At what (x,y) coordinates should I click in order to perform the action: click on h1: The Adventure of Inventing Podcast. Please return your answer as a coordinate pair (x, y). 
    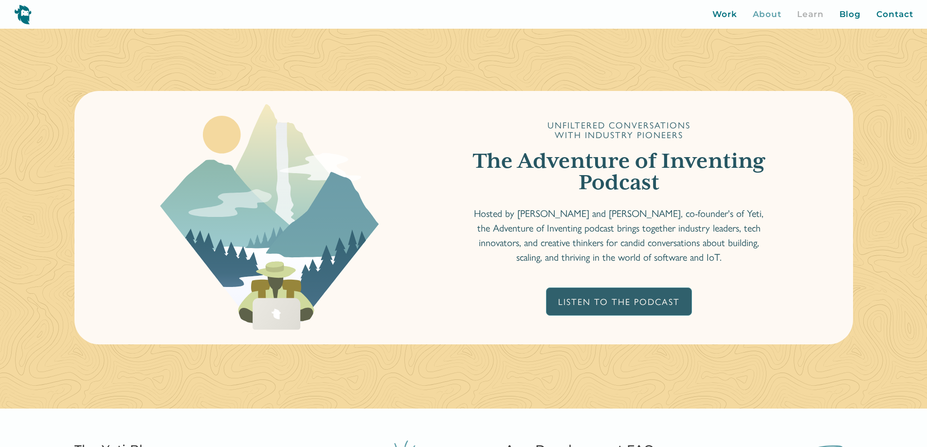
    Looking at the image, I should click on (619, 173).